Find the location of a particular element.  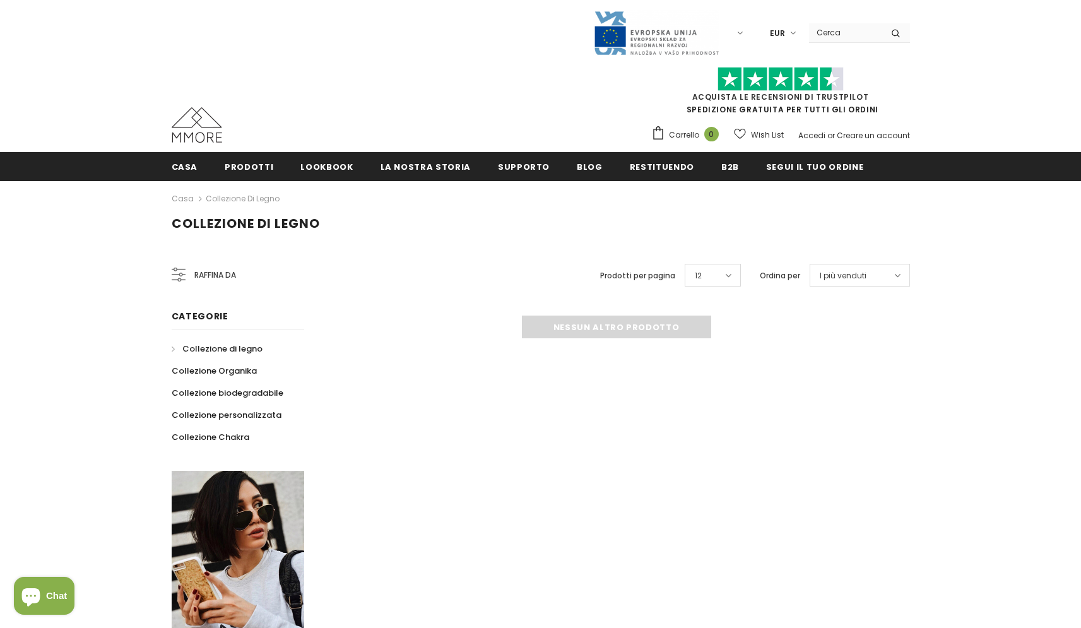

a: Collezione biodegradabile is located at coordinates (227, 393).